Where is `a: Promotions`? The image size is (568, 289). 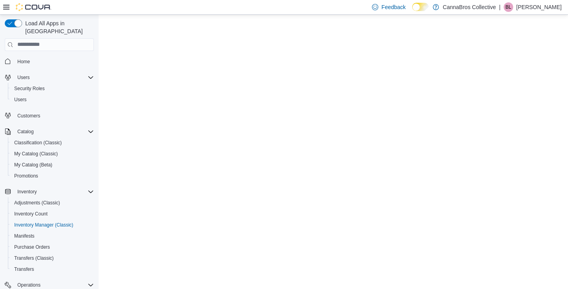
a: Promotions is located at coordinates (26, 176).